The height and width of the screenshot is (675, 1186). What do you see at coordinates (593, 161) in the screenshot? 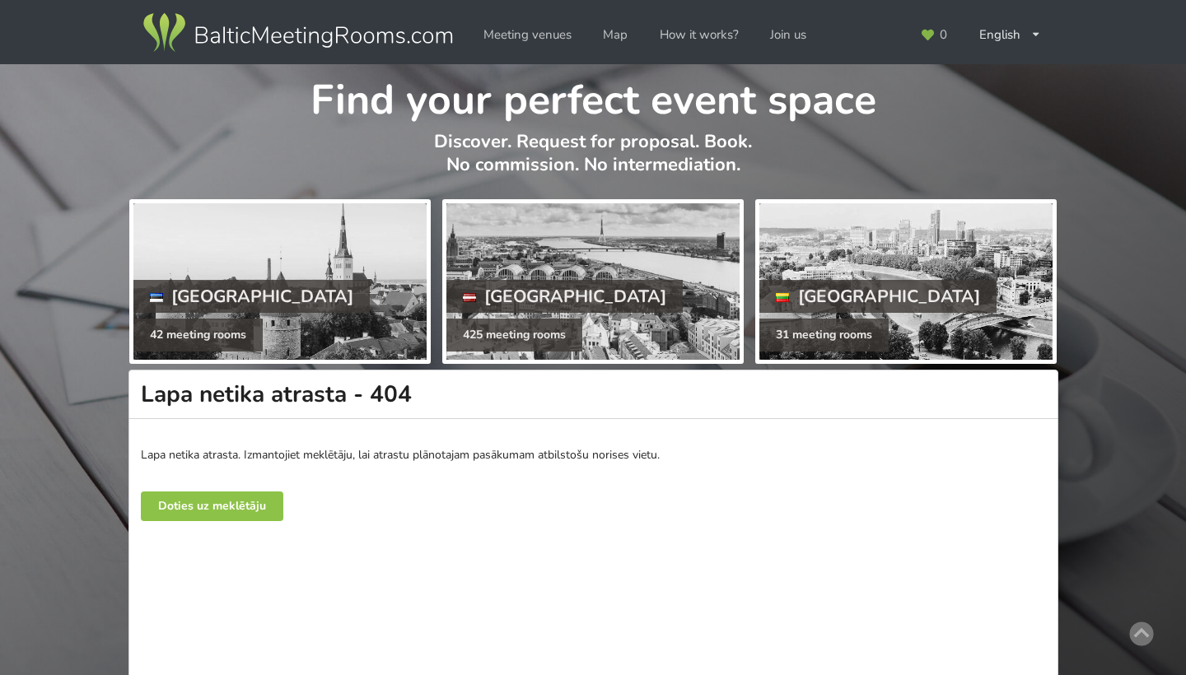
I see `p: Discover. Request for proposal. Book. No commission. No intermediation.` at bounding box center [593, 161].